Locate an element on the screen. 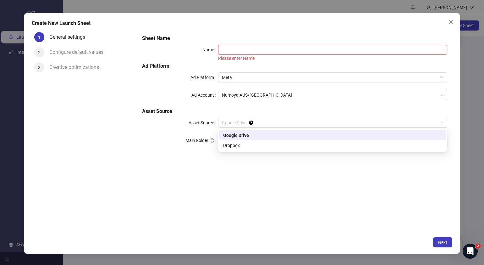  div: Google Drive is located at coordinates (333, 135).